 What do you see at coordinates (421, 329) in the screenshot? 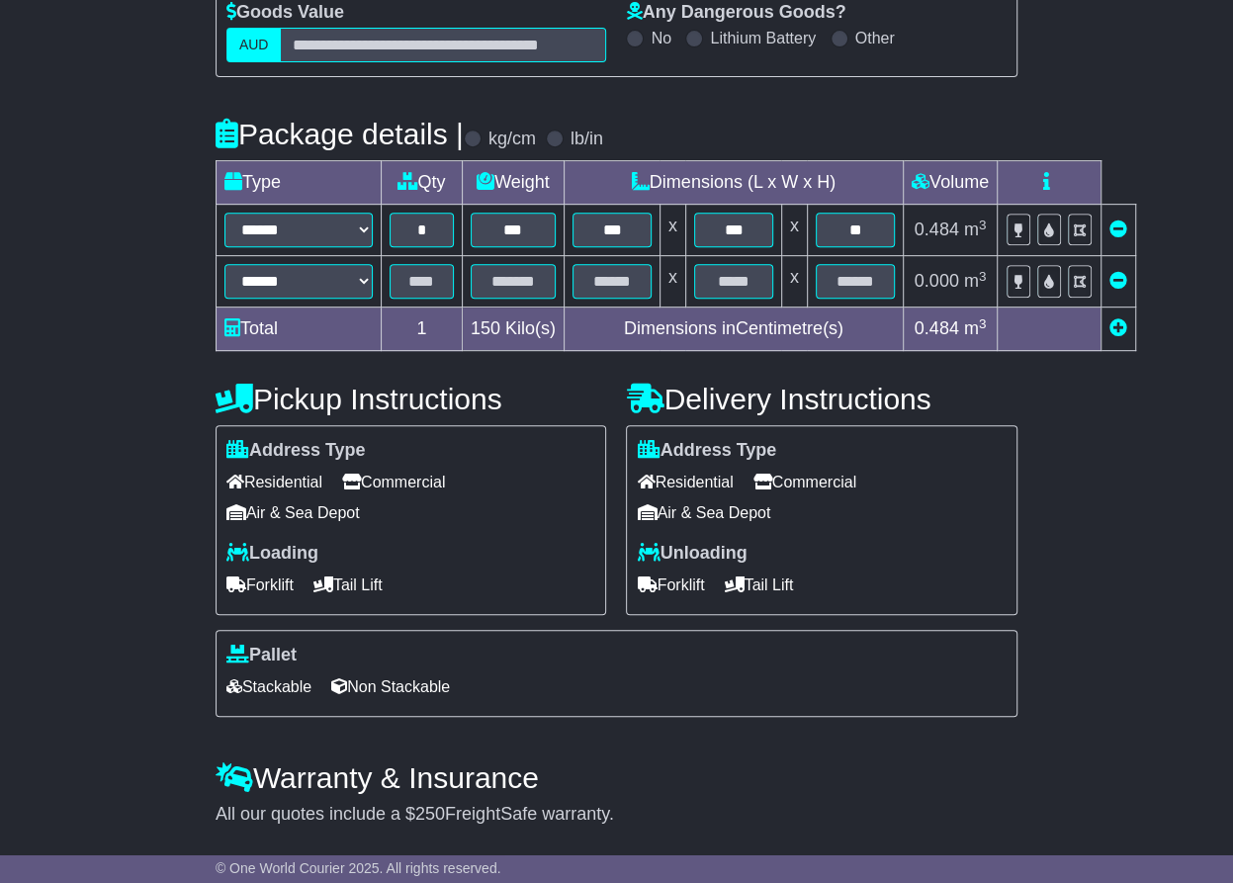
I see `td: 1` at bounding box center [421, 329].